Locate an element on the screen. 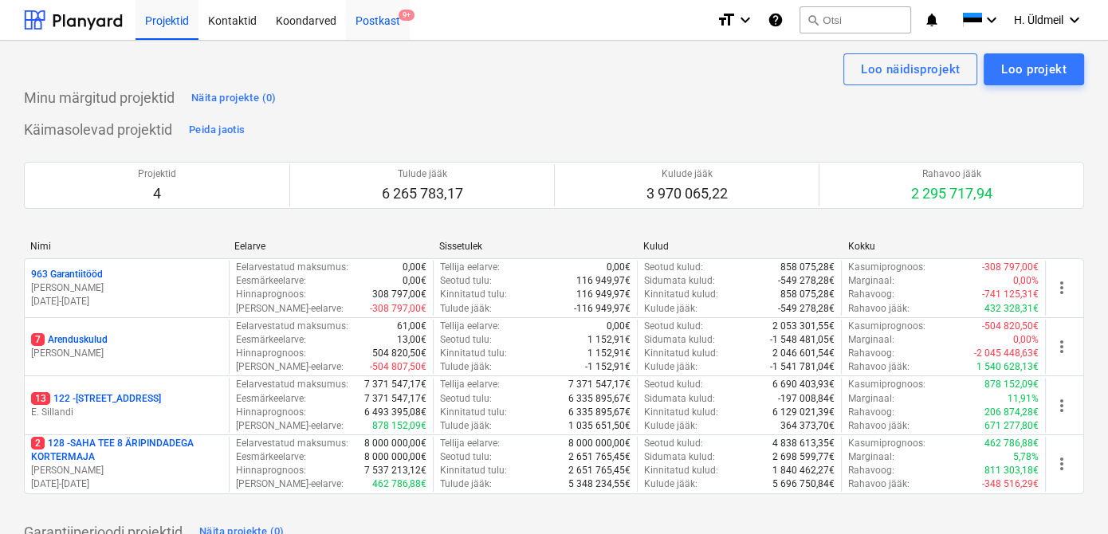  div: Kulud is located at coordinates (739, 246).